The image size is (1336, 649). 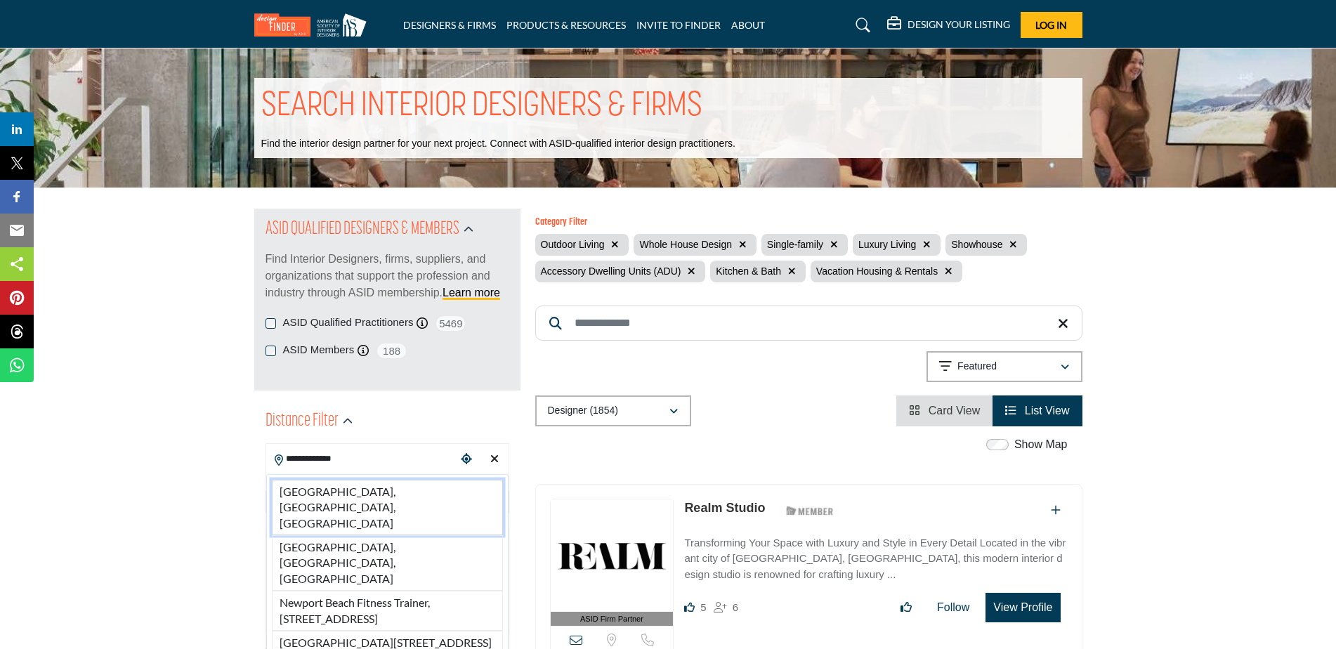 What do you see at coordinates (498, 144) in the screenshot?
I see `p: Find the interior design partner for your next project. Connect with ASID-qualified interior desi...` at bounding box center [498, 144].